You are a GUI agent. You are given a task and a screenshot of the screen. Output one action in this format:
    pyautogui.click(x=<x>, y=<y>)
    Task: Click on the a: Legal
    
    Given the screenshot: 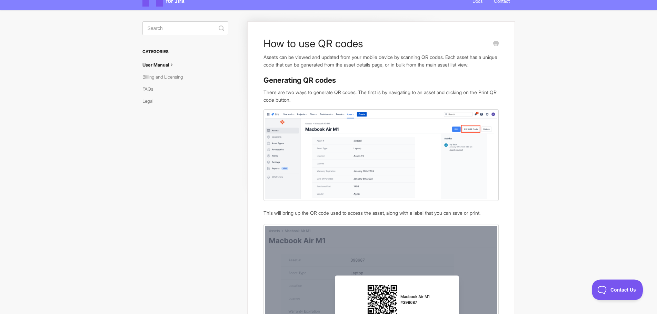 What is the action you would take?
    pyautogui.click(x=150, y=101)
    